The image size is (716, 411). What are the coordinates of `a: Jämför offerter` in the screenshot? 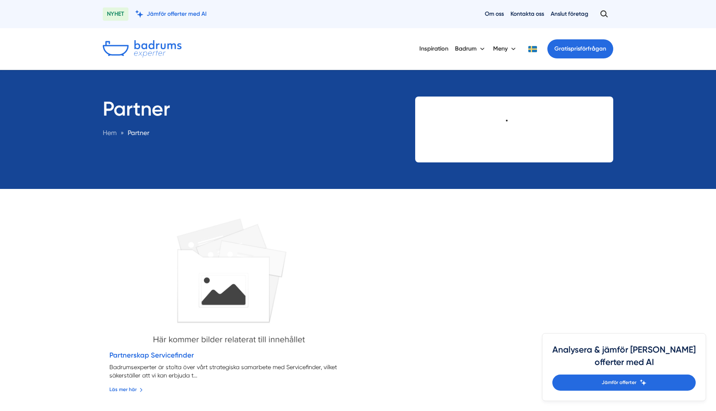 It's located at (624, 382).